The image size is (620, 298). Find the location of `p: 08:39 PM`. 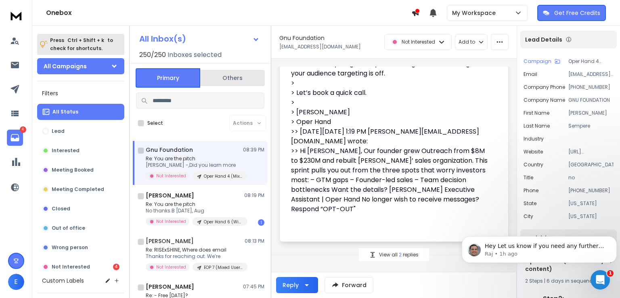

p: 08:39 PM is located at coordinates (253, 150).